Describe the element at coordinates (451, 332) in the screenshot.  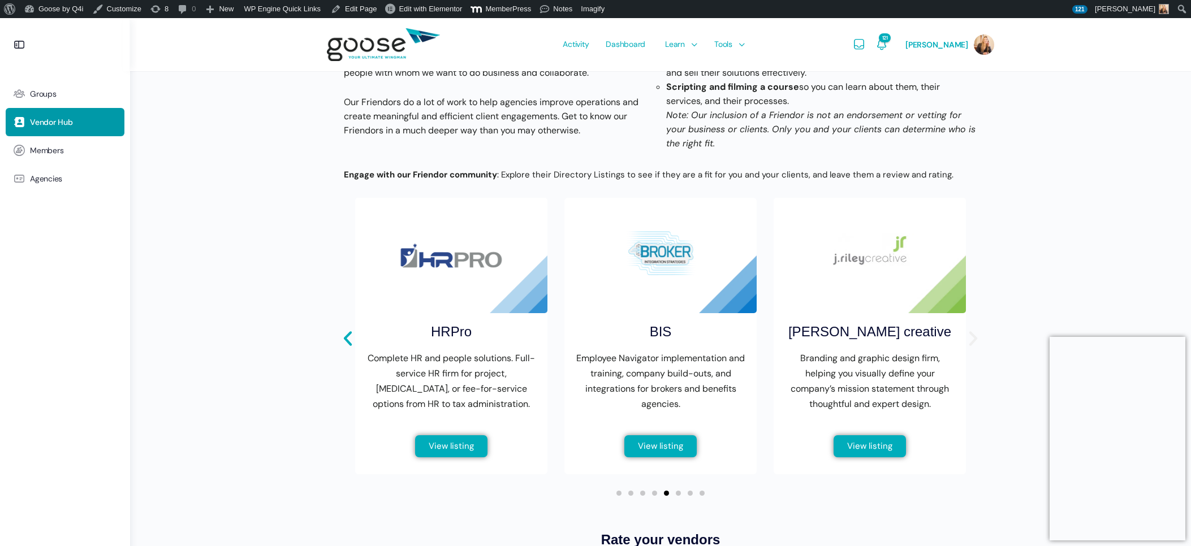
I see `h2: HRPro` at that location.